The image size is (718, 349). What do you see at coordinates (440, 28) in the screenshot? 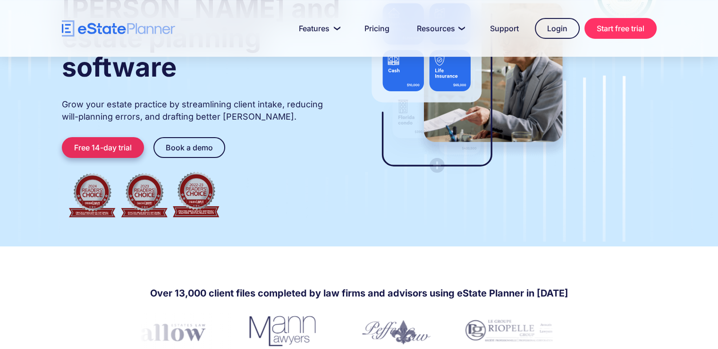
I see `a: Resources` at bounding box center [440, 28].